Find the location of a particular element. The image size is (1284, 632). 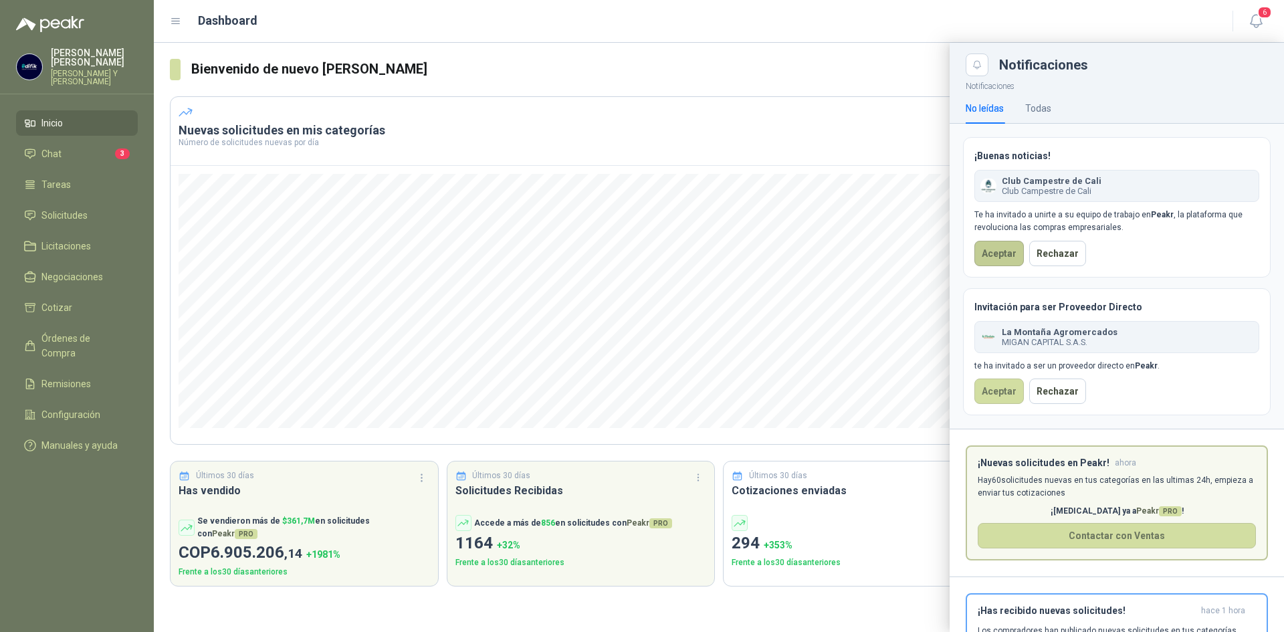

h3: Invitación para ser Proveedor Directo is located at coordinates (1117, 307).